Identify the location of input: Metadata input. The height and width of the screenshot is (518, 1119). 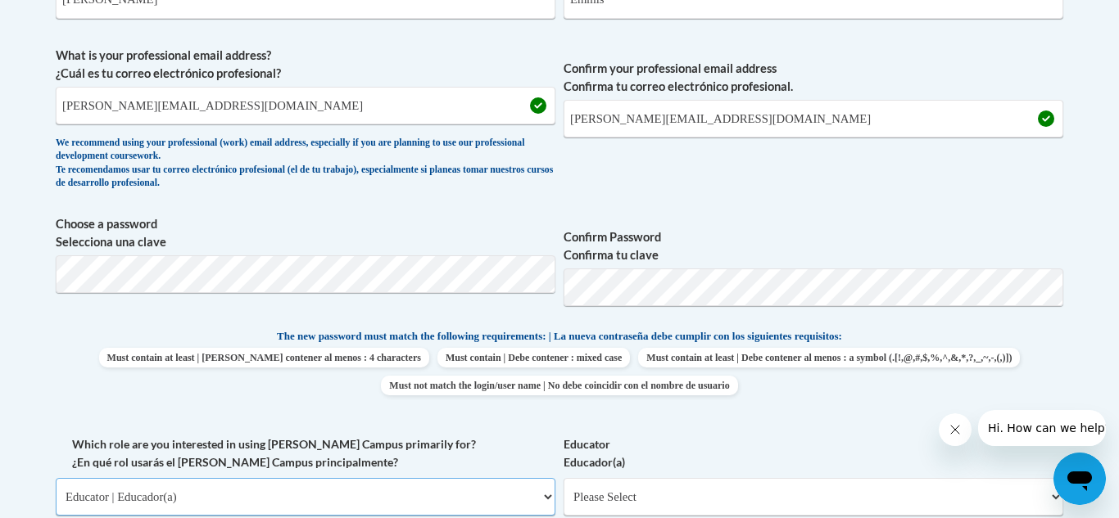
(305, 106).